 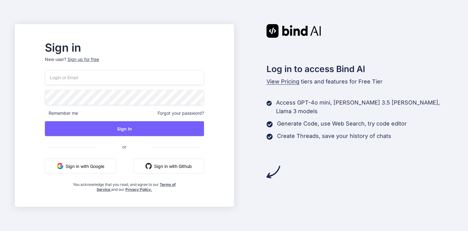 What do you see at coordinates (136, 187) in the screenshot?
I see `a: Terms of Service` at bounding box center [136, 187].